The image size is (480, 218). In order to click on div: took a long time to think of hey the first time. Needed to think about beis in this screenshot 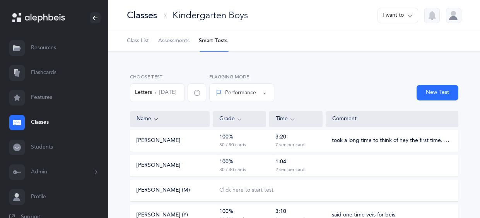, I will do `click(392, 140)`.